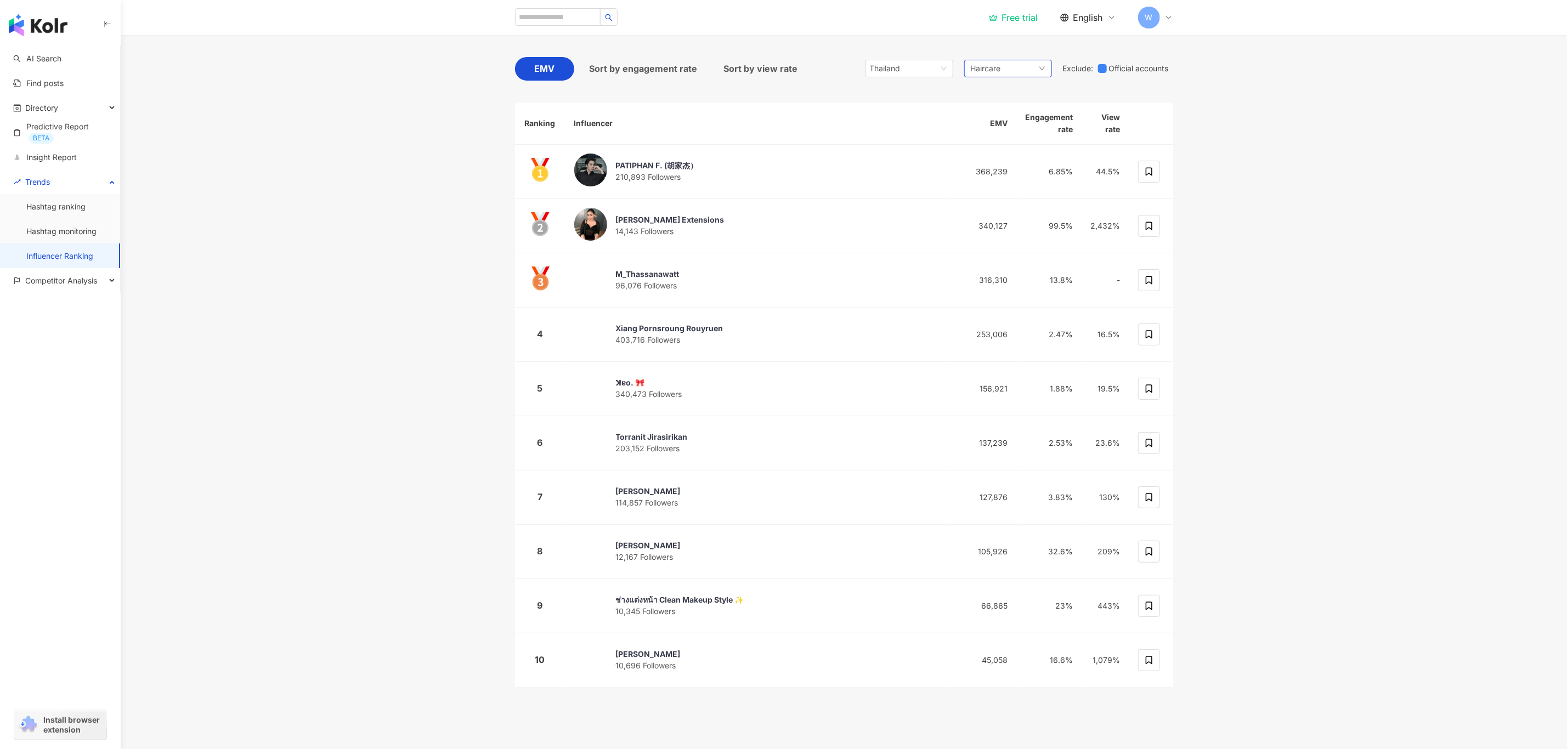 This screenshot has width=1567, height=749. Describe the element at coordinates (887, 69) in the screenshot. I see `div: Thailand` at that location.